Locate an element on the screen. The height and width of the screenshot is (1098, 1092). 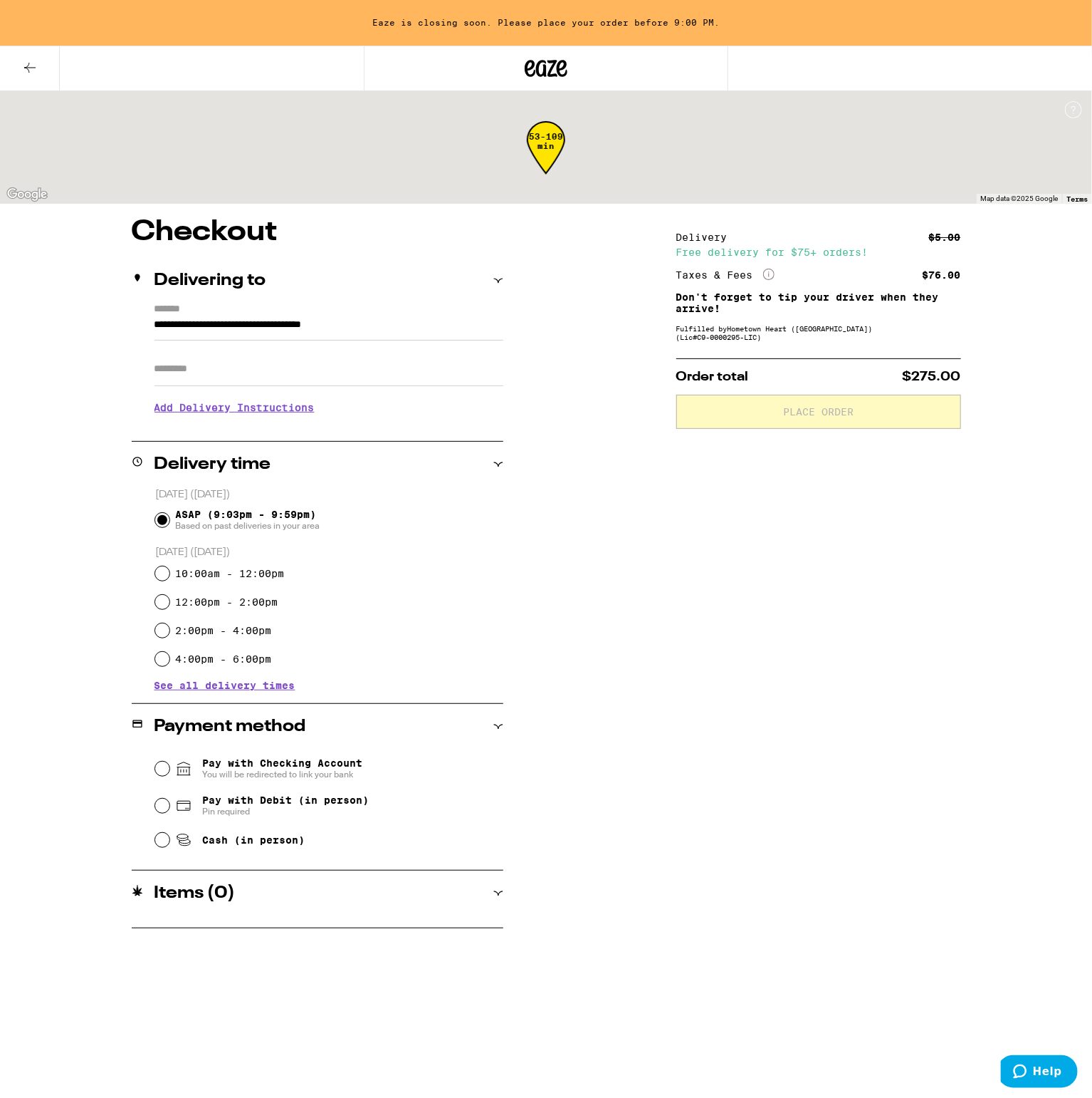
span: Based on past deliveries in your area is located at coordinates (247, 525).